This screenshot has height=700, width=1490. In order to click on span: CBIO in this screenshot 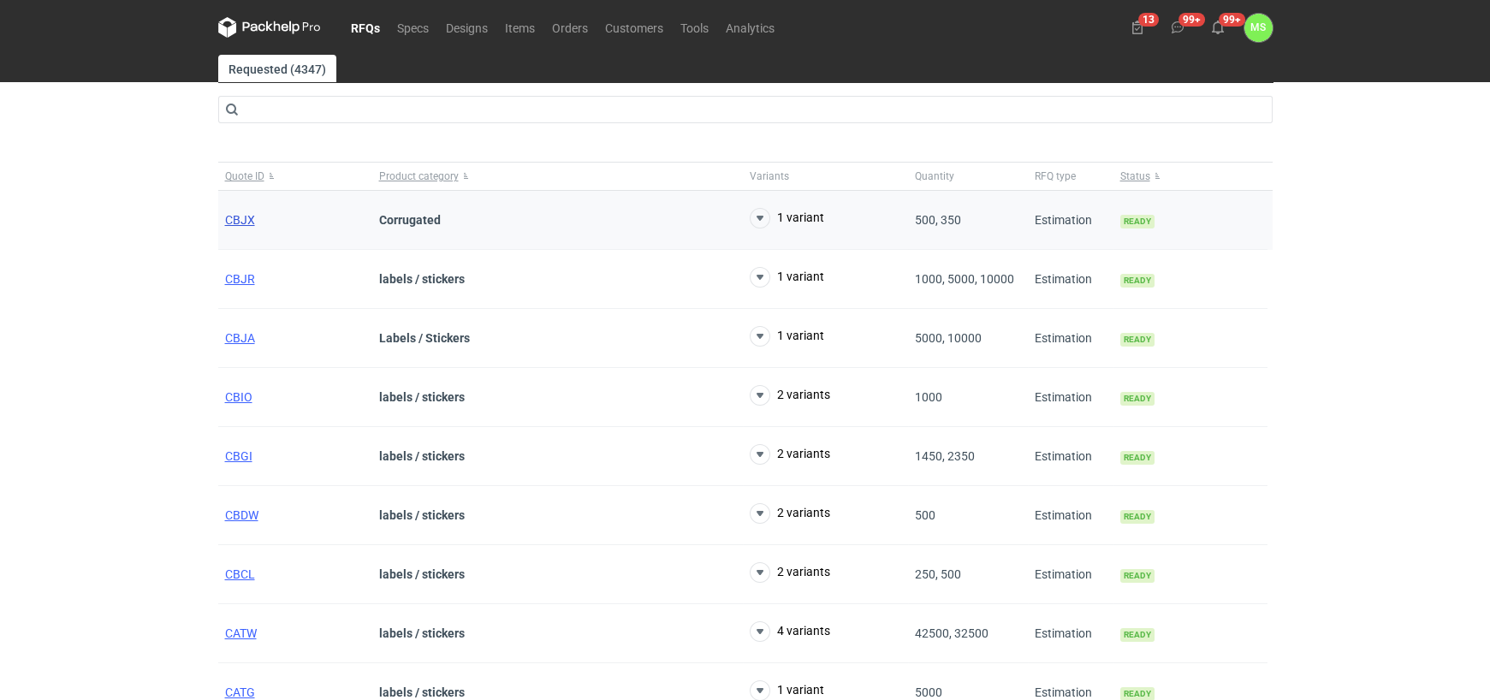, I will do `click(239, 397)`.